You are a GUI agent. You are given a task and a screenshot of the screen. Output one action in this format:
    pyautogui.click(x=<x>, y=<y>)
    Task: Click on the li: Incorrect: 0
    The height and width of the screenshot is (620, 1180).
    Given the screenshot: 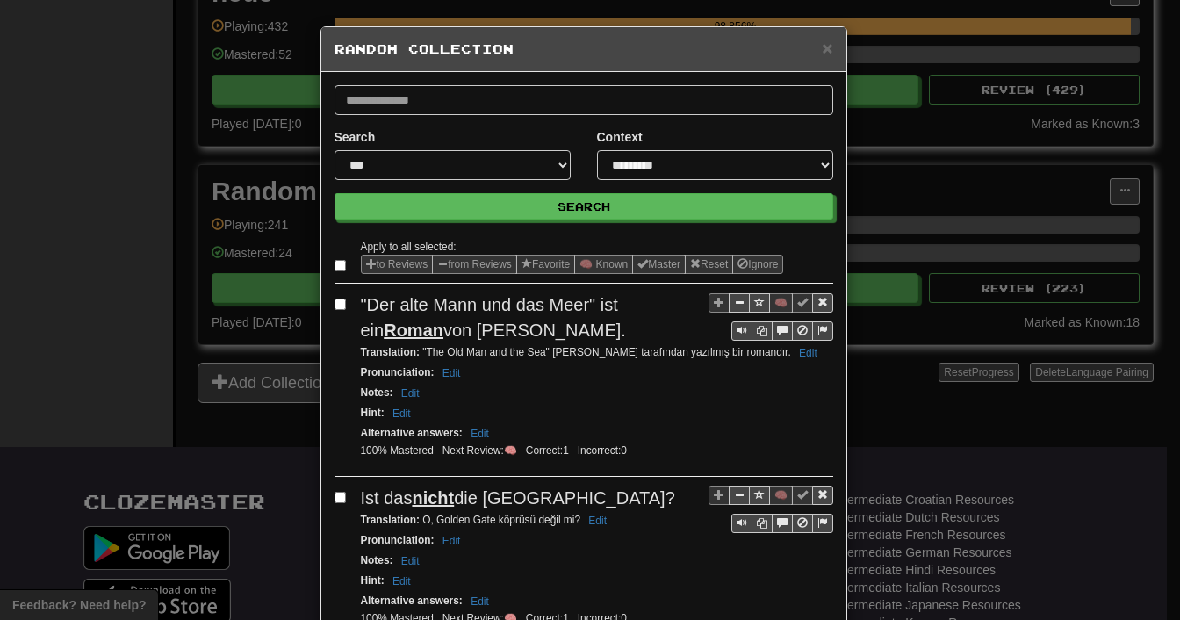 What is the action you would take?
    pyautogui.click(x=602, y=450)
    